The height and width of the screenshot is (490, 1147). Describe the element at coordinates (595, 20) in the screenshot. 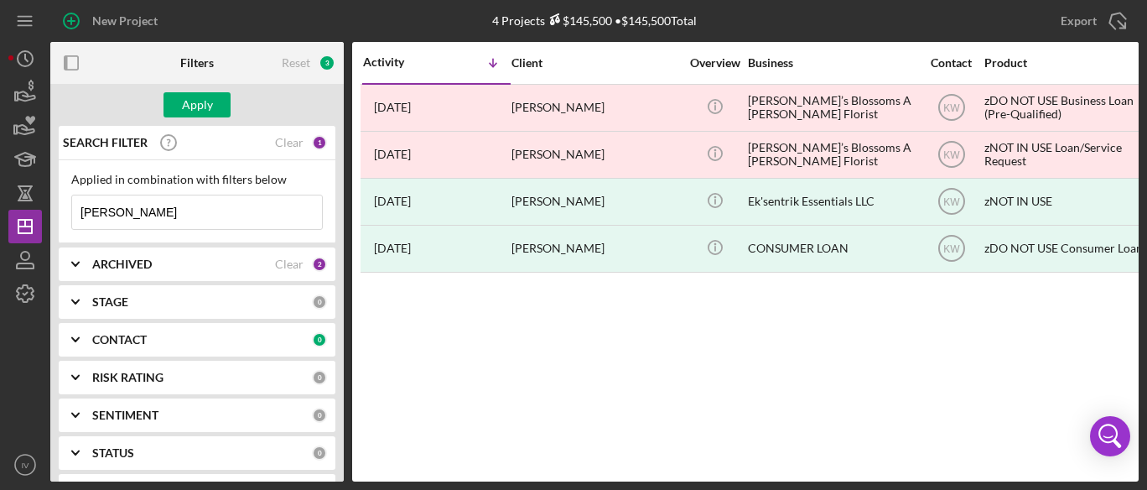

I see `div: 4 Projects • $145,500 Total` at that location.